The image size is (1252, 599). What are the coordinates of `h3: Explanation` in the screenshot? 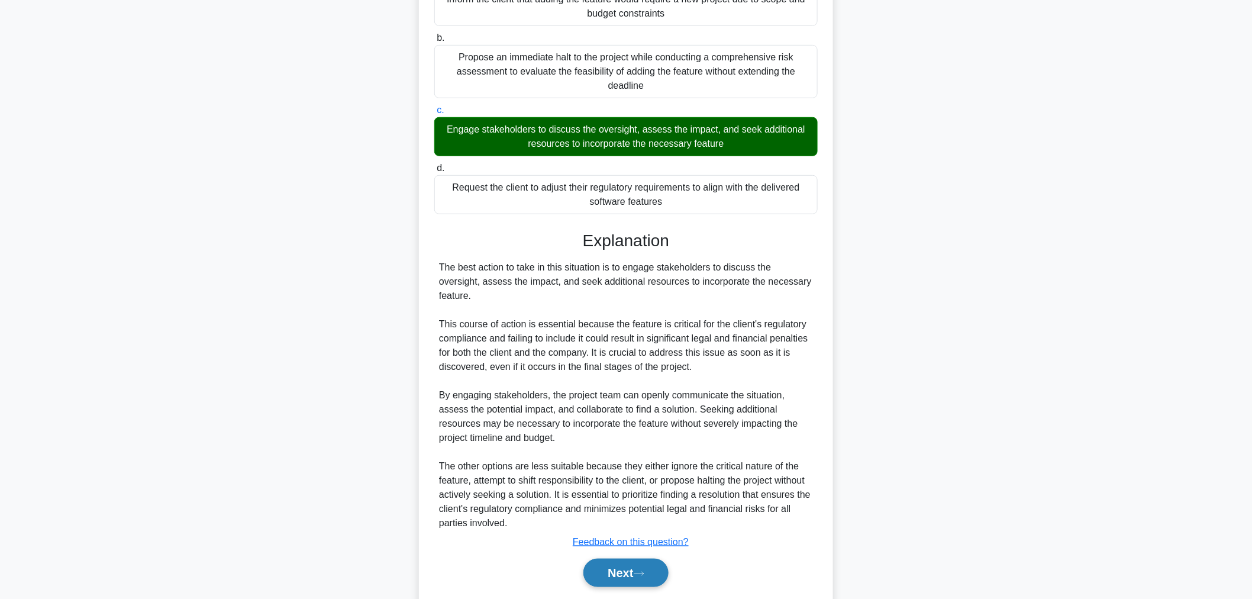 It's located at (626, 241).